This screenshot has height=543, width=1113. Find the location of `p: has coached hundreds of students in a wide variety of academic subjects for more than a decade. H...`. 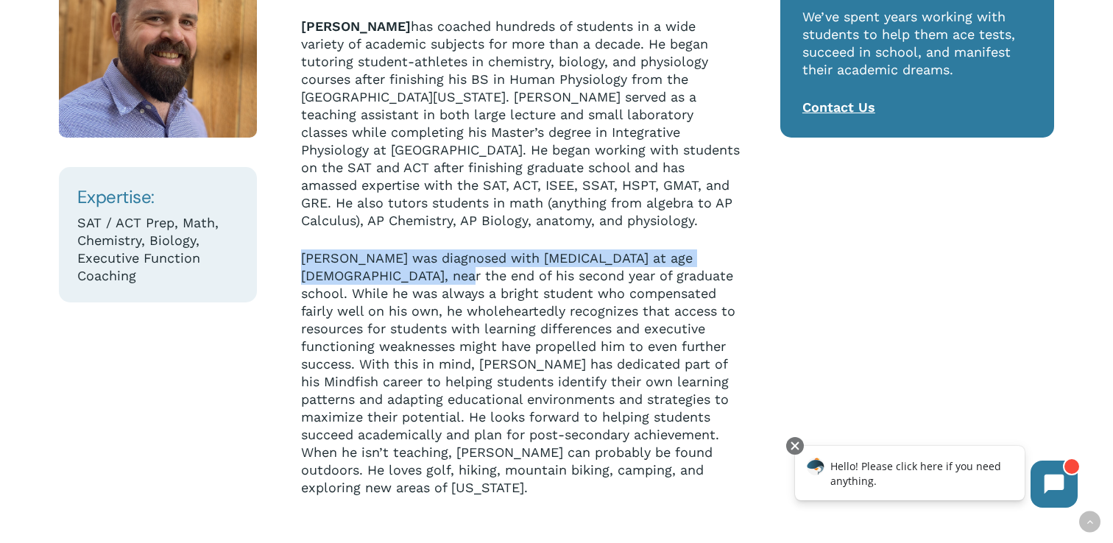

p: has coached hundreds of students in a wide variety of academic subjects for more than a decade. H... is located at coordinates (521, 133).